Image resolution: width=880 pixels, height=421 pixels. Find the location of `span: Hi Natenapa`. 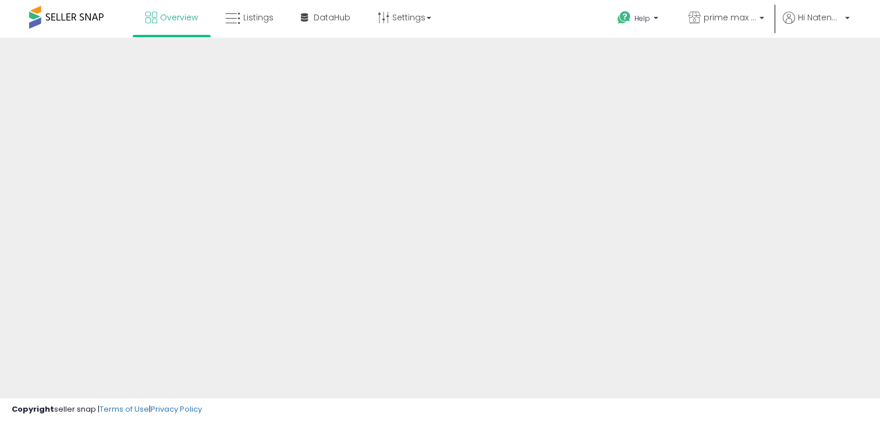

span: Hi Natenapa is located at coordinates (819, 17).